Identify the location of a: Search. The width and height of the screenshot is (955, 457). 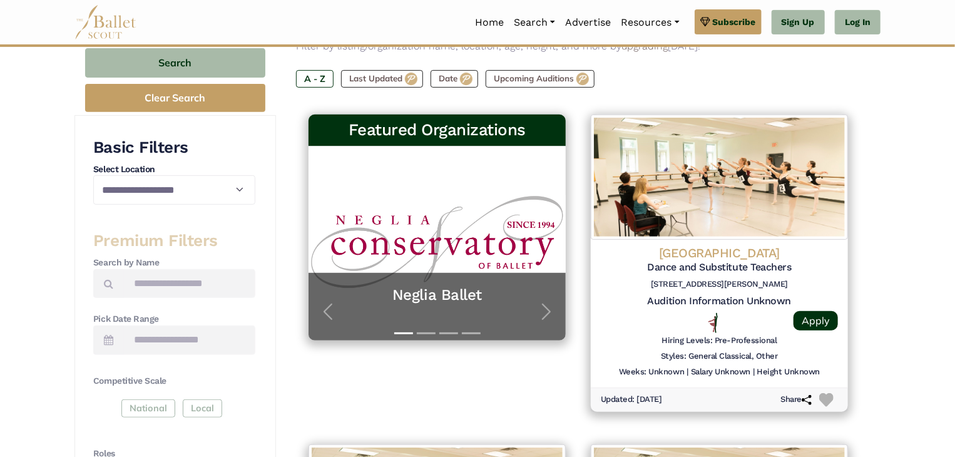
(534, 23).